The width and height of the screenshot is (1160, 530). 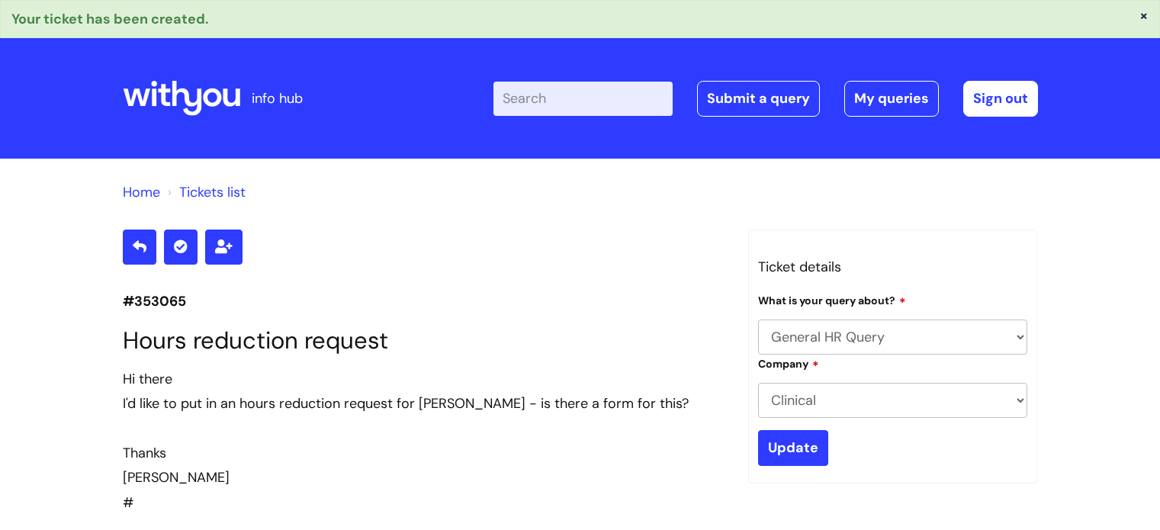 I want to click on p: info hub, so click(x=277, y=98).